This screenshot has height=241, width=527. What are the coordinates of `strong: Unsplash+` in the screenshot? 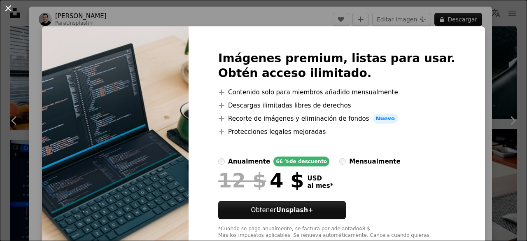 It's located at (295, 210).